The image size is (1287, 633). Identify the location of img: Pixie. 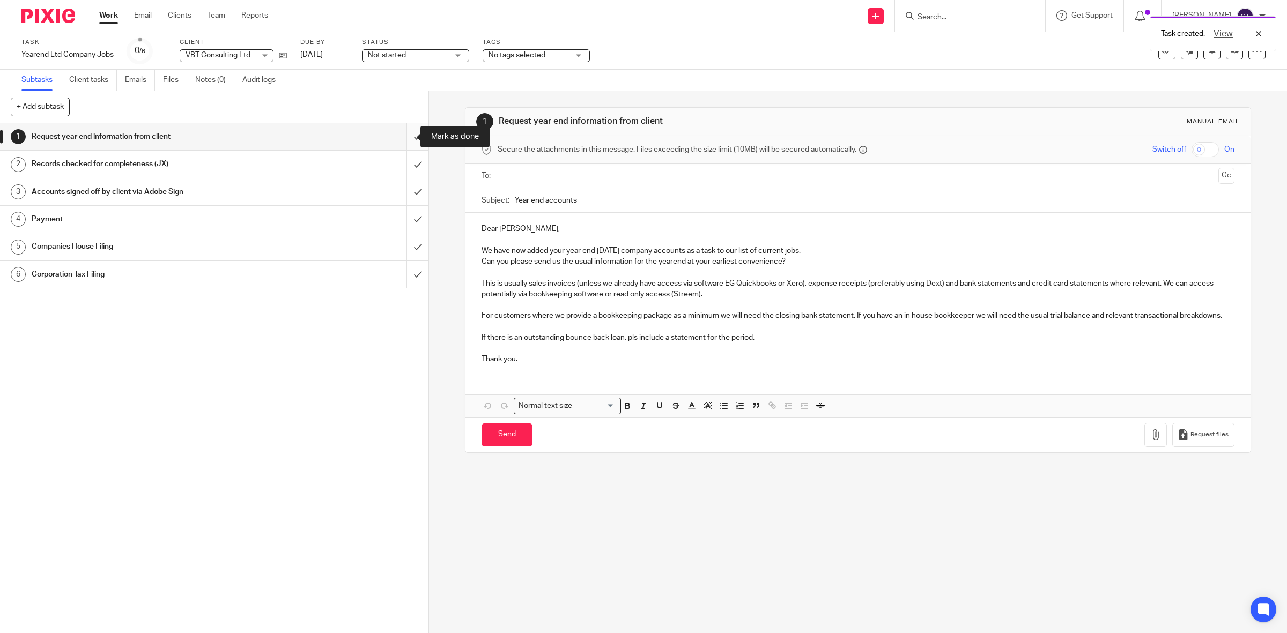
(48, 16).